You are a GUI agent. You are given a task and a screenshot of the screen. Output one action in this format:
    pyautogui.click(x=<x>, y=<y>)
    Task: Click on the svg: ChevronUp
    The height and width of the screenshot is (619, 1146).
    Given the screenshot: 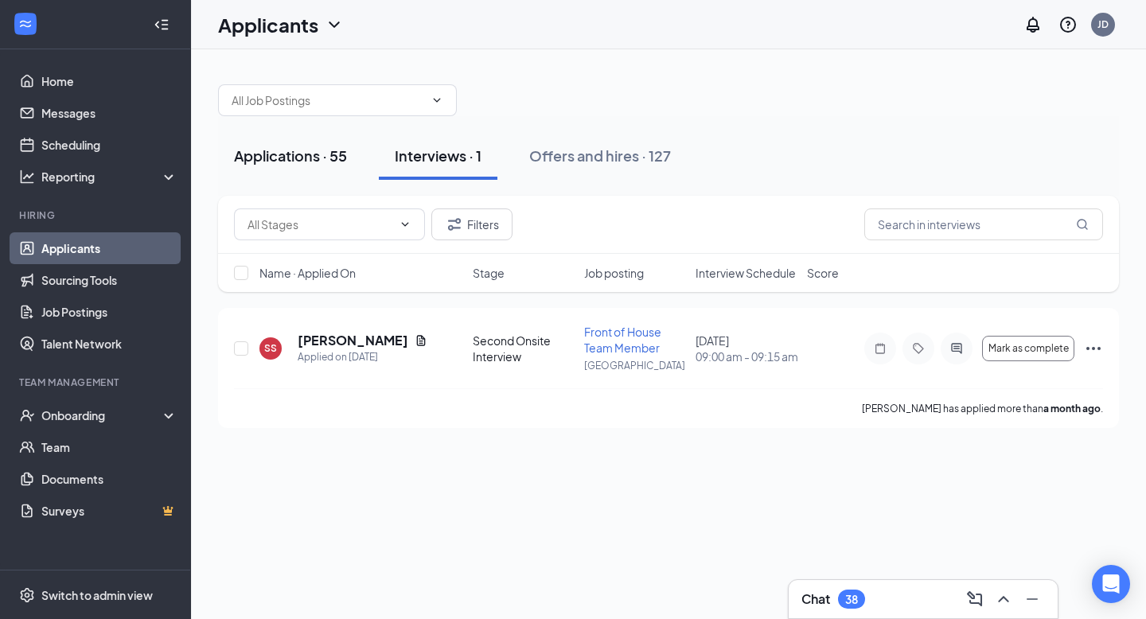 What is the action you would take?
    pyautogui.click(x=1003, y=599)
    